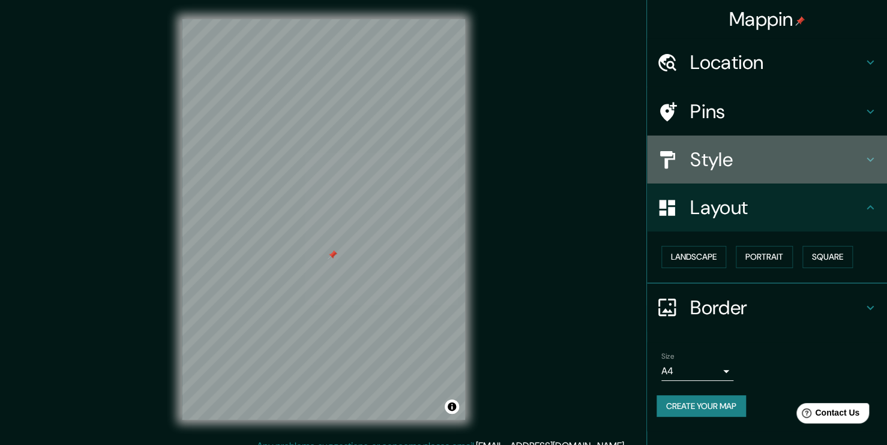  I want to click on h4: Layout, so click(776, 208).